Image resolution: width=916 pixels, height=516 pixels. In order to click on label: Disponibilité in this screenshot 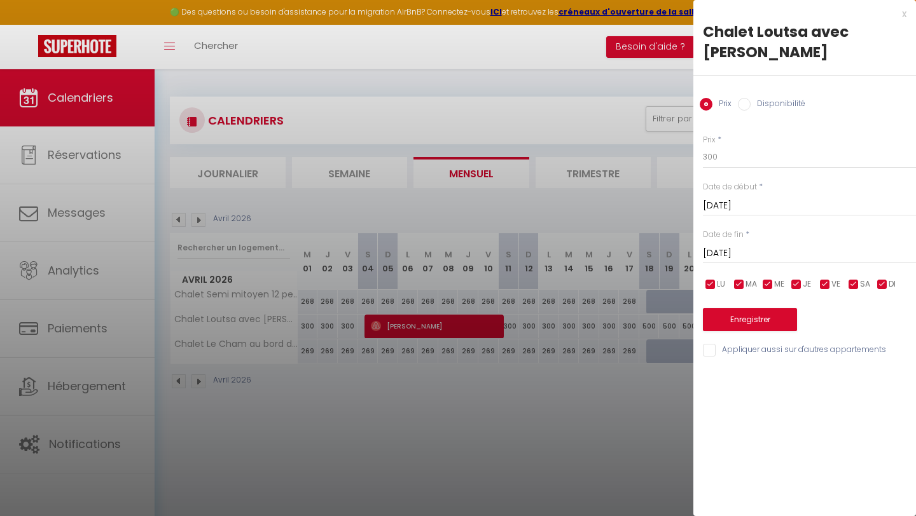, I will do `click(778, 105)`.